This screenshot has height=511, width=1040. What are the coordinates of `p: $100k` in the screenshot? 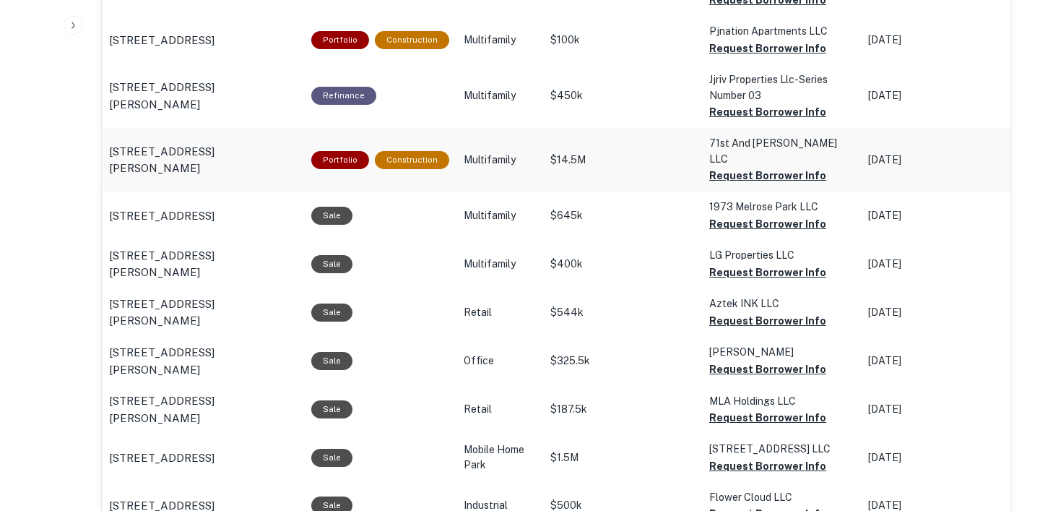 It's located at (623, 40).